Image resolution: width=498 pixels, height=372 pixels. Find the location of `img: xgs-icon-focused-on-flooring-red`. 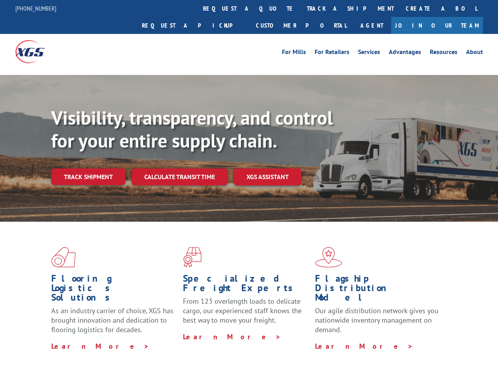

img: xgs-icon-focused-on-flooring-red is located at coordinates (192, 257).